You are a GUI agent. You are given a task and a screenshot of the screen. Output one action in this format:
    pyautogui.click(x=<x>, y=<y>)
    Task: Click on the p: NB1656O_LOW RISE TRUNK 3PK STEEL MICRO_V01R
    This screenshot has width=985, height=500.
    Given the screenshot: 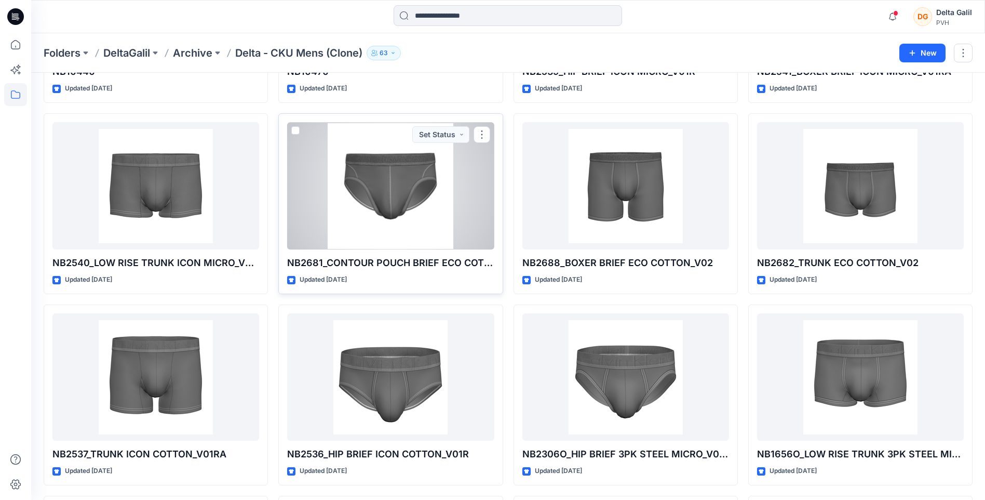 What is the action you would take?
    pyautogui.click(x=860, y=454)
    